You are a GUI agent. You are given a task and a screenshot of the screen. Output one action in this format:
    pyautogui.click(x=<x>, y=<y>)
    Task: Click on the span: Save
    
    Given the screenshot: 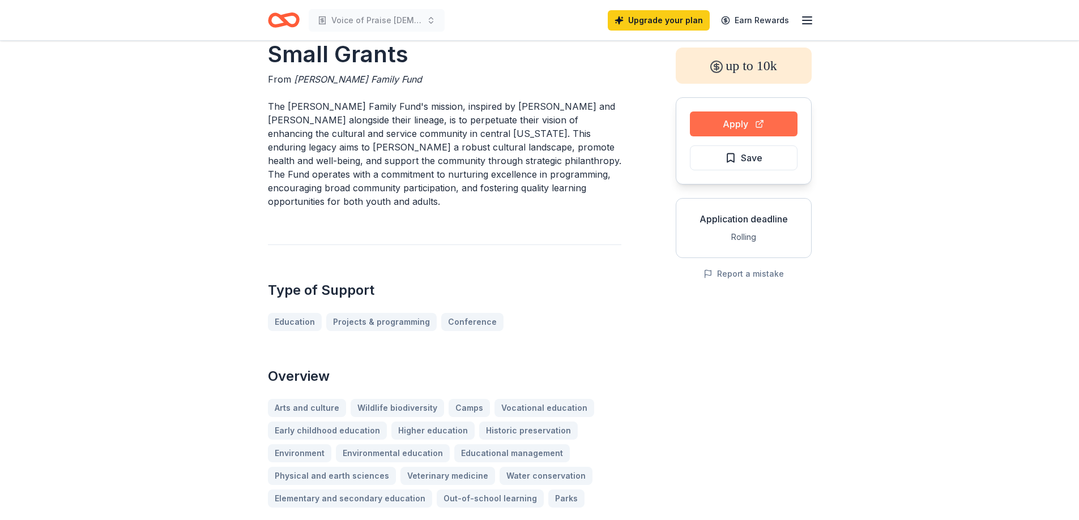 What is the action you would take?
    pyautogui.click(x=751, y=158)
    